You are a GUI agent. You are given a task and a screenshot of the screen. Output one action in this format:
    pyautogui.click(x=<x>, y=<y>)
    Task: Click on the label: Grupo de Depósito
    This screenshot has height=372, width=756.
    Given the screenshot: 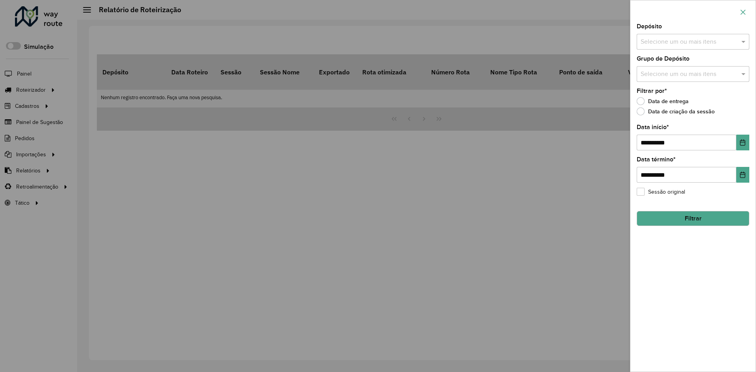 What is the action you would take?
    pyautogui.click(x=663, y=59)
    